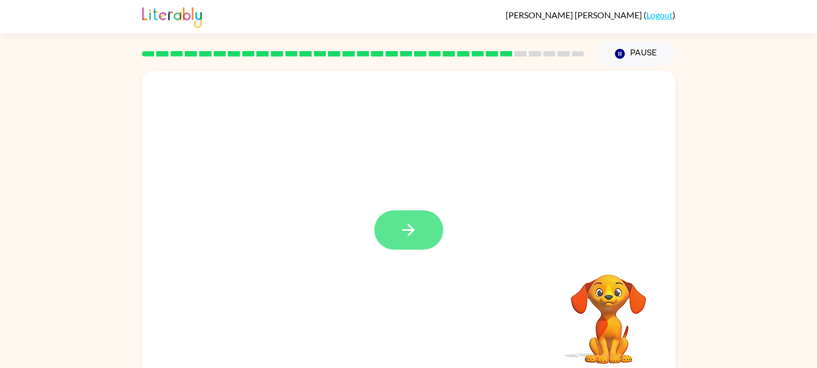  I want to click on a: Logout, so click(659, 15).